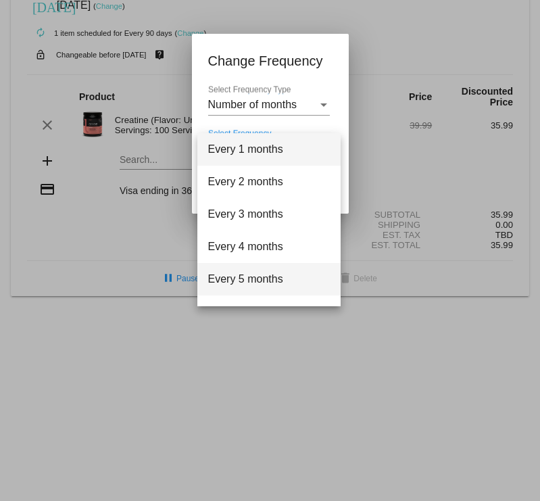 The width and height of the screenshot is (540, 501). What do you see at coordinates (269, 279) in the screenshot?
I see `span: Every 5 months` at bounding box center [269, 279].